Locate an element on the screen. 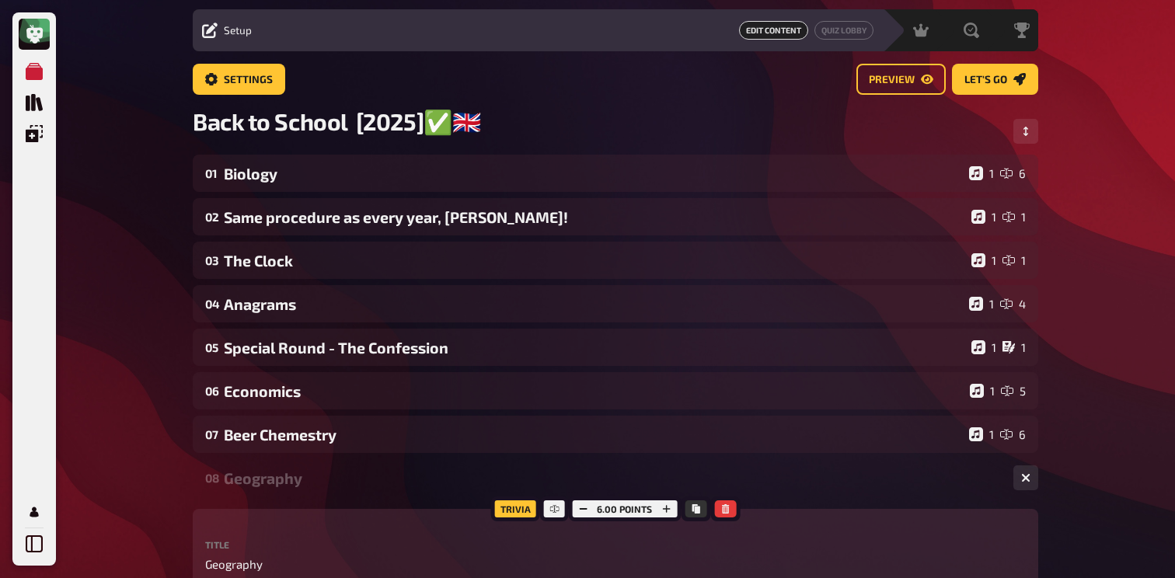  a: My Quizzes is located at coordinates (34, 71).